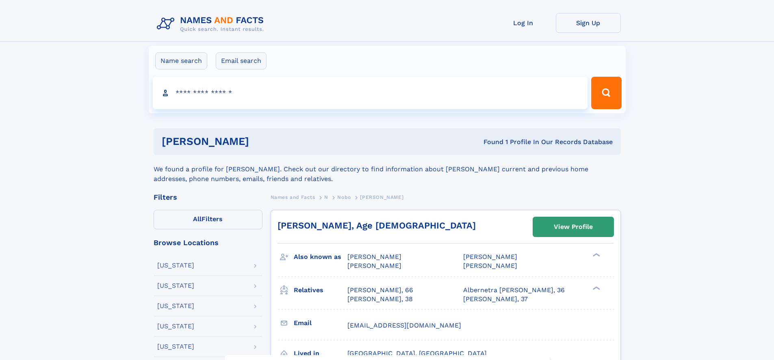 This screenshot has width=774, height=360. Describe the element at coordinates (181, 61) in the screenshot. I see `label: Name search` at that location.